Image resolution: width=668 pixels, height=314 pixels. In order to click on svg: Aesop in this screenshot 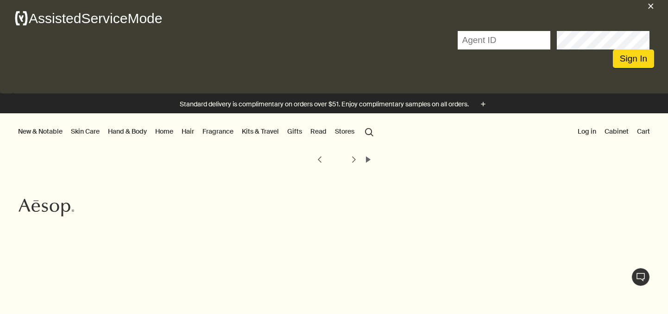, I will do `click(46, 208)`.